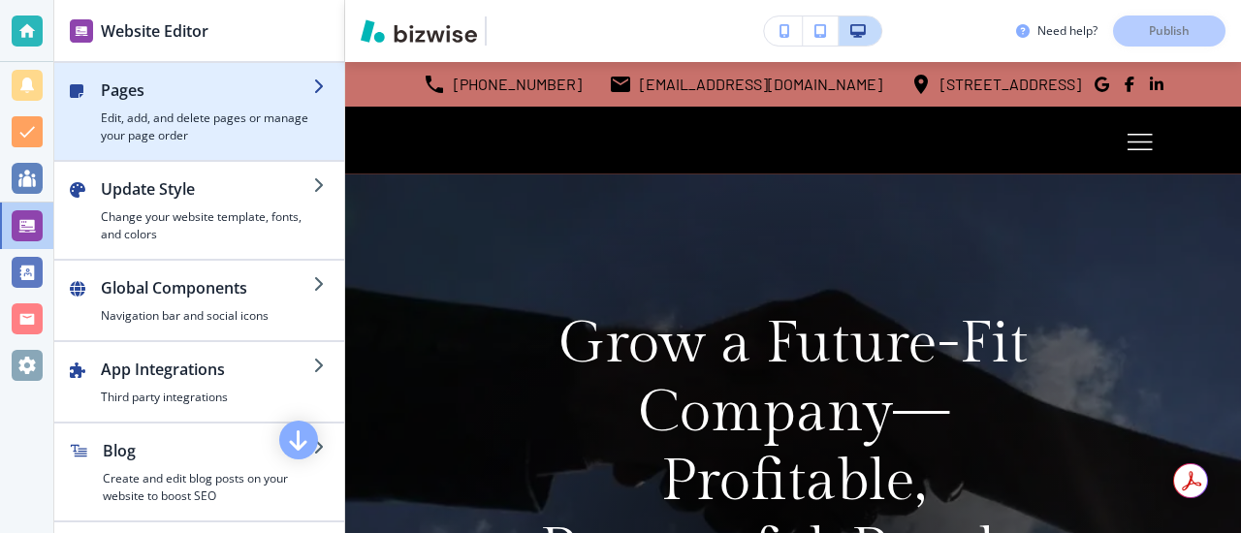  Describe the element at coordinates (207, 90) in the screenshot. I see `h2: Pages` at that location.